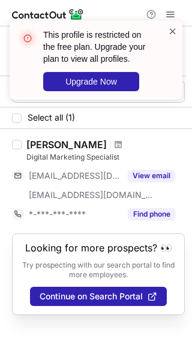  Describe the element at coordinates (91, 82) in the screenshot. I see `span: Upgrade Now` at that location.